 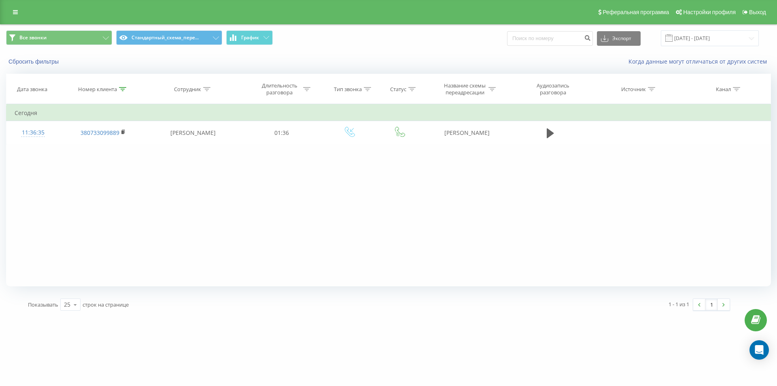 I want to click on div: Длительность разговора, so click(x=279, y=89).